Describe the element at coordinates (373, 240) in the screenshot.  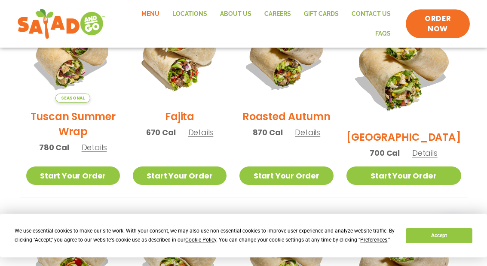
I see `span: Preferences` at that location.